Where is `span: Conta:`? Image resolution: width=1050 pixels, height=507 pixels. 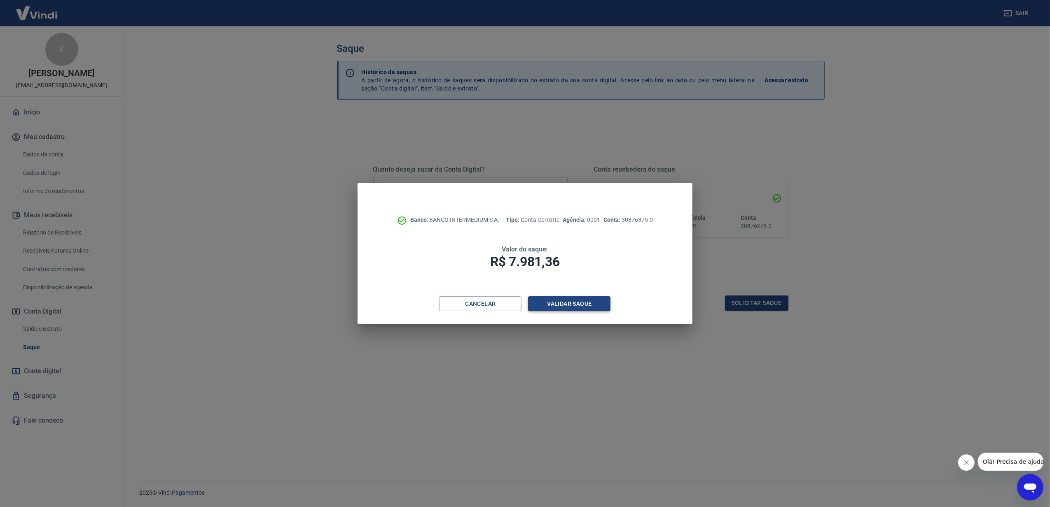 span: Conta: is located at coordinates (612, 220).